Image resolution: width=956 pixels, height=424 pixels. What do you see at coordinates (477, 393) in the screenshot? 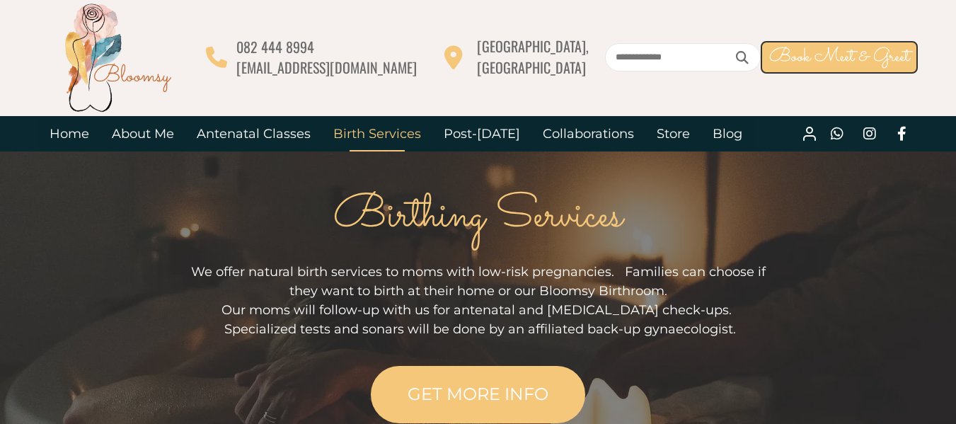
I see `span: GET MORE INFO` at bounding box center [477, 393].